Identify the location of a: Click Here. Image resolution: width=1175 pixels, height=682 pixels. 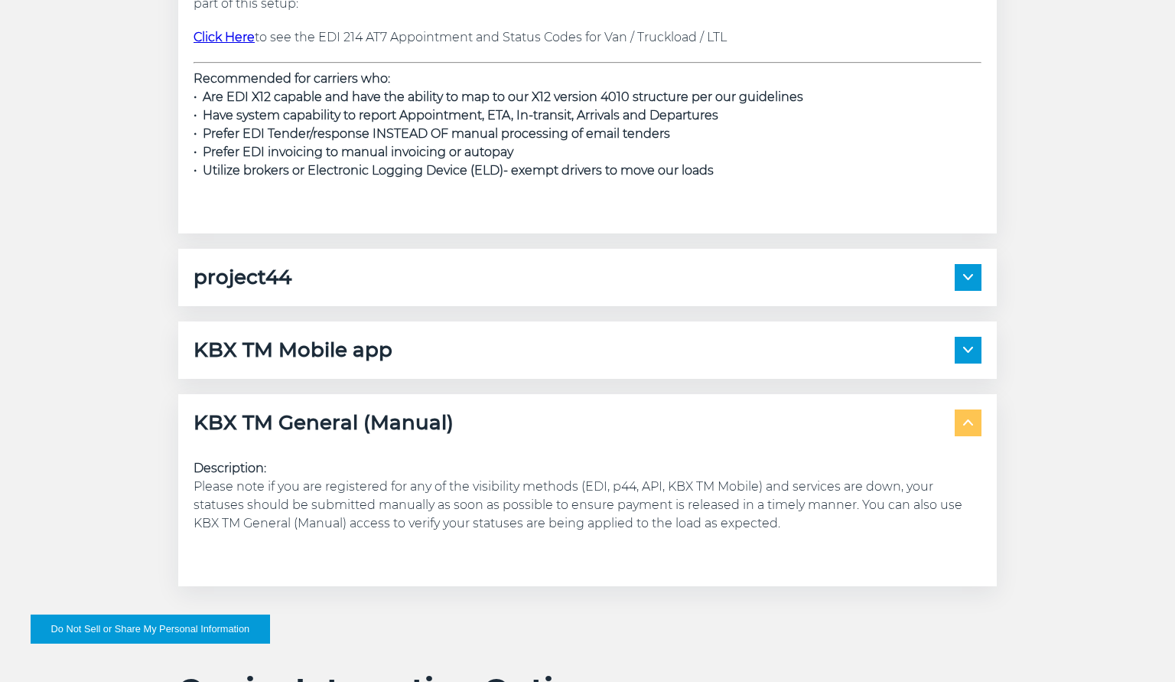
(224, 37).